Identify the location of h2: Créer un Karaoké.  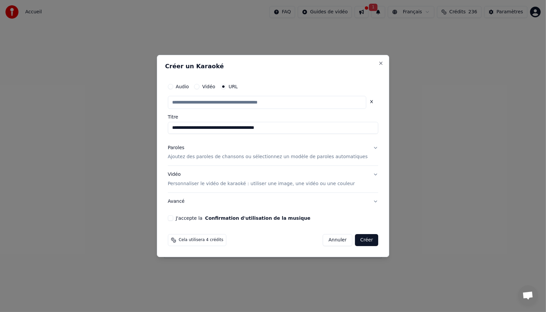
(273, 66).